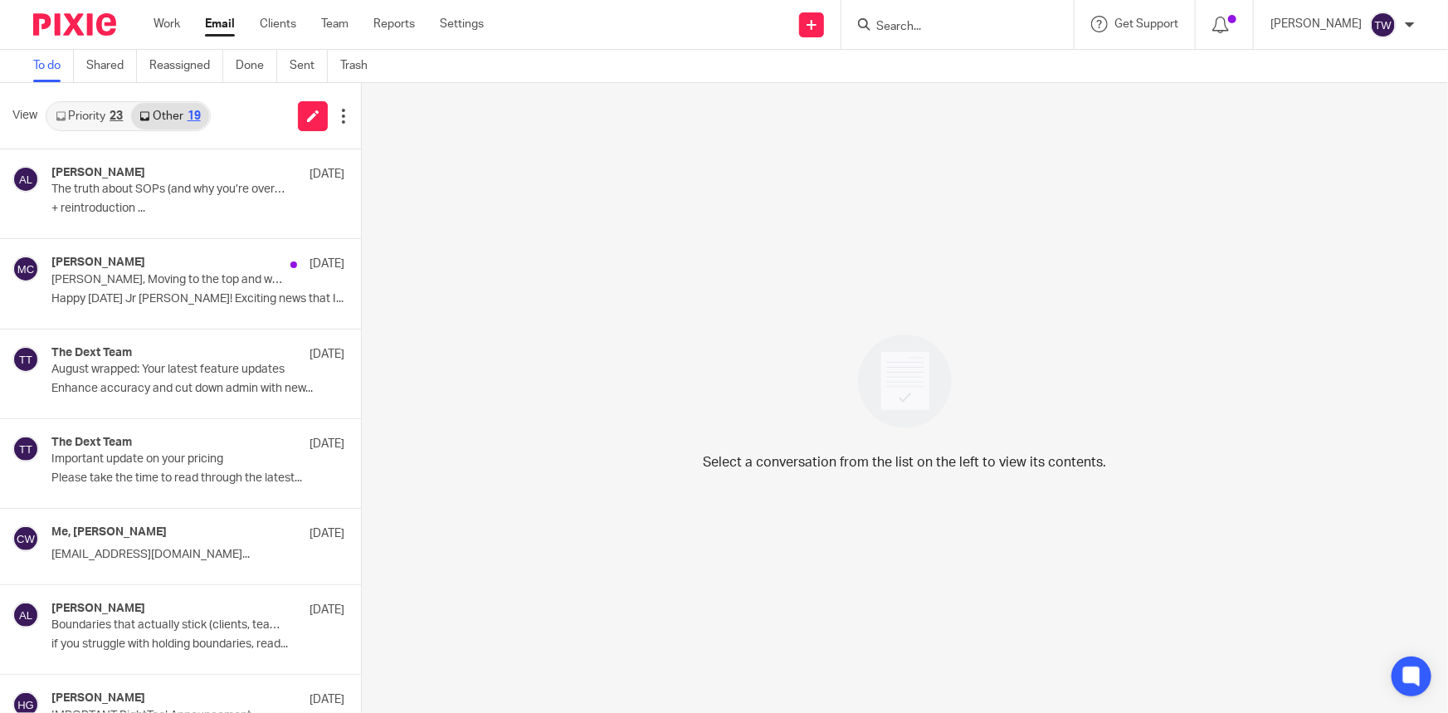 The height and width of the screenshot is (713, 1448). What do you see at coordinates (198, 388) in the screenshot?
I see `p: Enhance accuracy and cut down admin with new...` at bounding box center [198, 388].